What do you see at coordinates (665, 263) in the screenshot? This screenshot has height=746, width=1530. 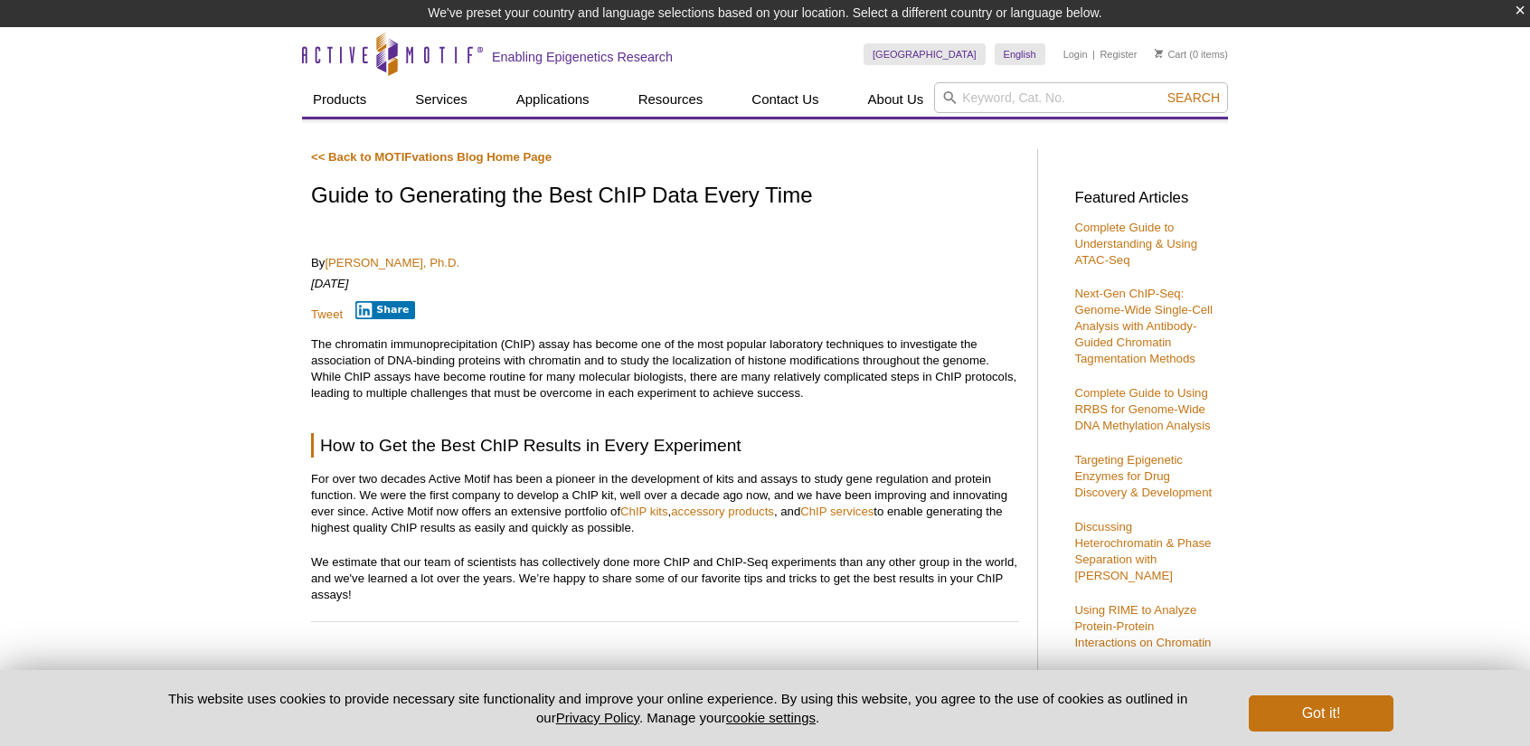 I see `p: By` at bounding box center [665, 263].